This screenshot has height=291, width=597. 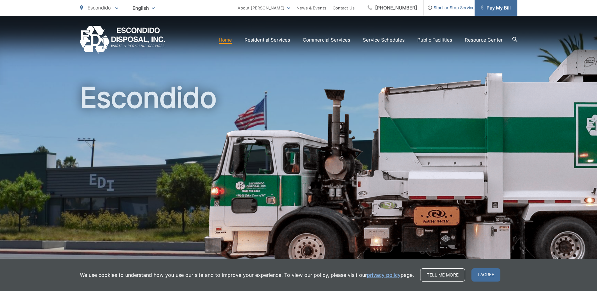 I want to click on a: Service Schedules, so click(x=384, y=40).